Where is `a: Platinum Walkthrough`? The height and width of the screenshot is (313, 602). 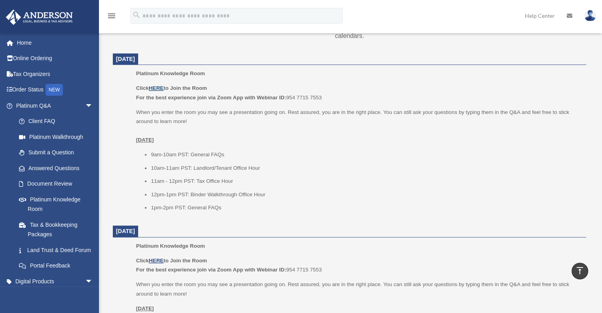
a: Platinum Walkthrough is located at coordinates (58, 137).